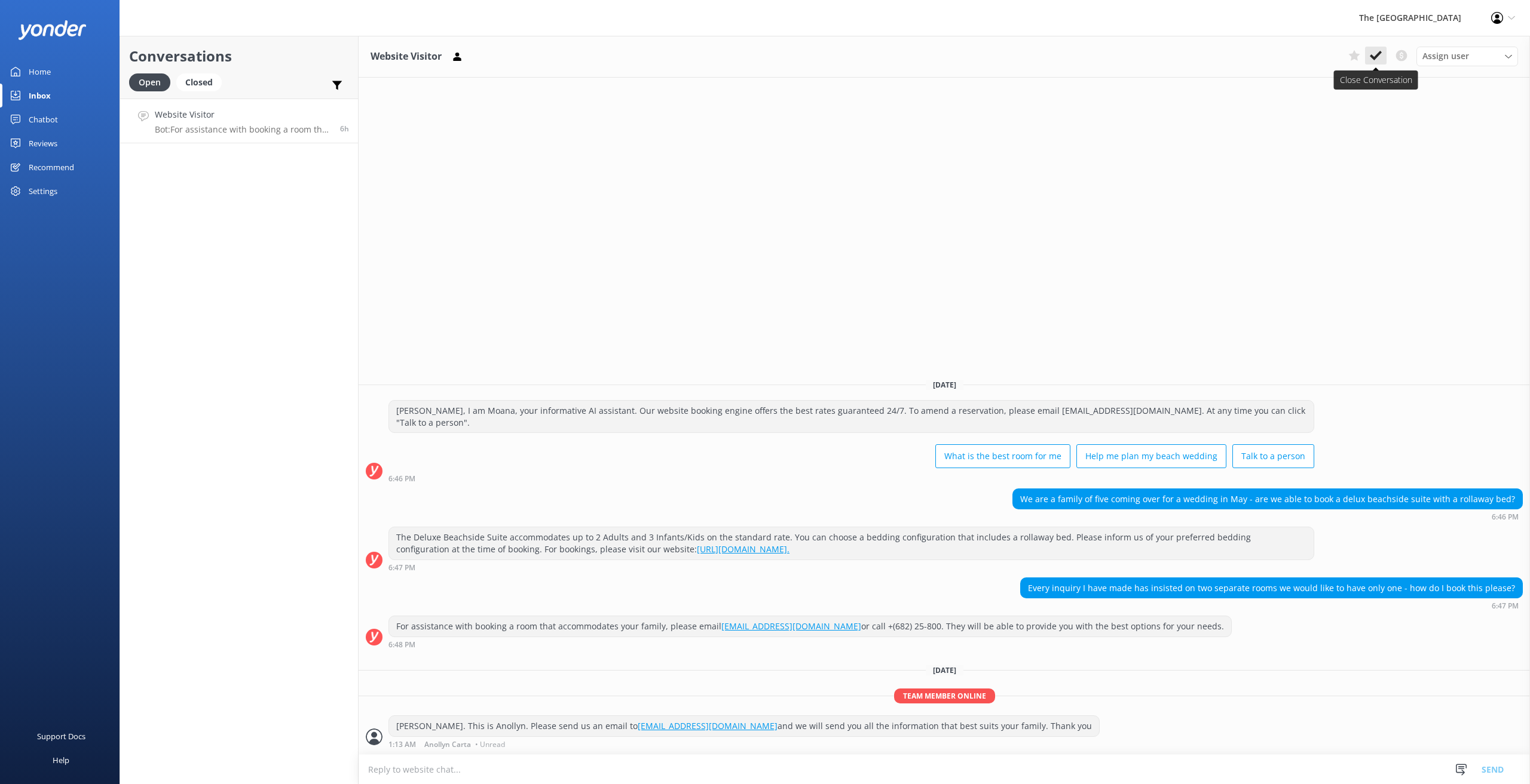 Image resolution: width=1530 pixels, height=784 pixels. What do you see at coordinates (239, 56) in the screenshot?
I see `h2: Conversations` at bounding box center [239, 56].